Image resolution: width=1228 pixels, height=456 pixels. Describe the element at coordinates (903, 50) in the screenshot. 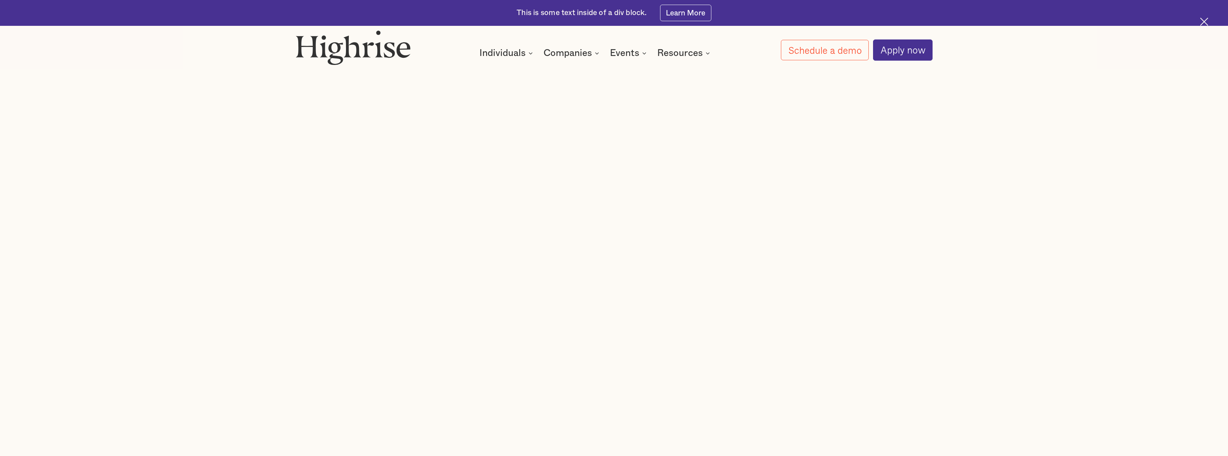

I see `a: Apply now` at that location.